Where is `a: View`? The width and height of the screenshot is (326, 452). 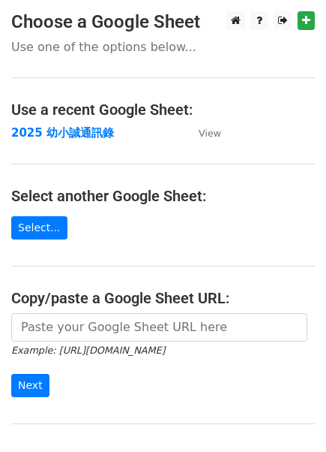
a: View is located at coordinates (203, 133).